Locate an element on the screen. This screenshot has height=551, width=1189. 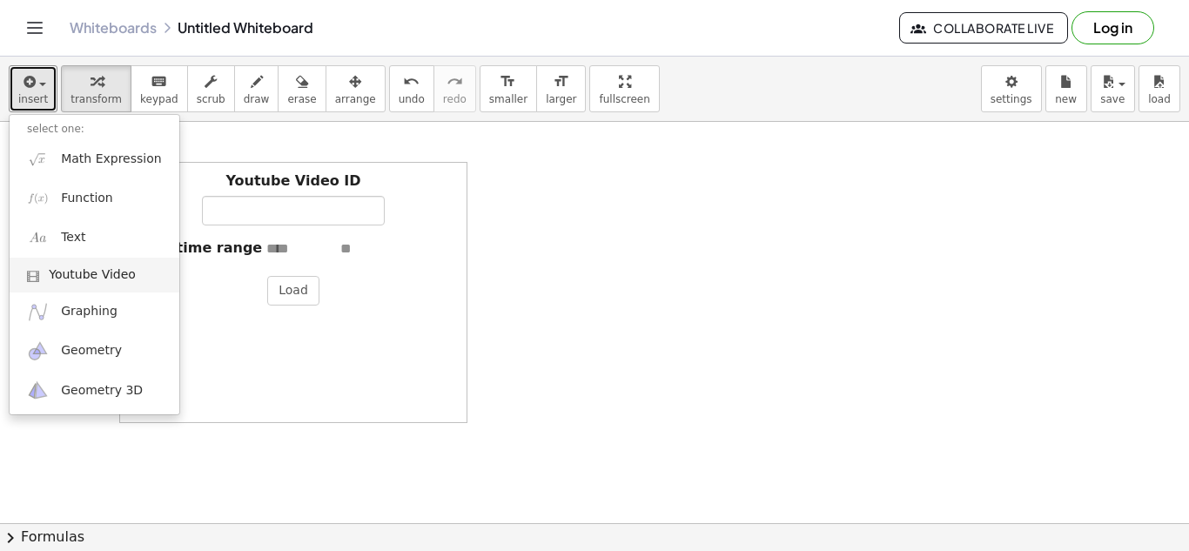
button: Collaborate Live is located at coordinates (984, 28).